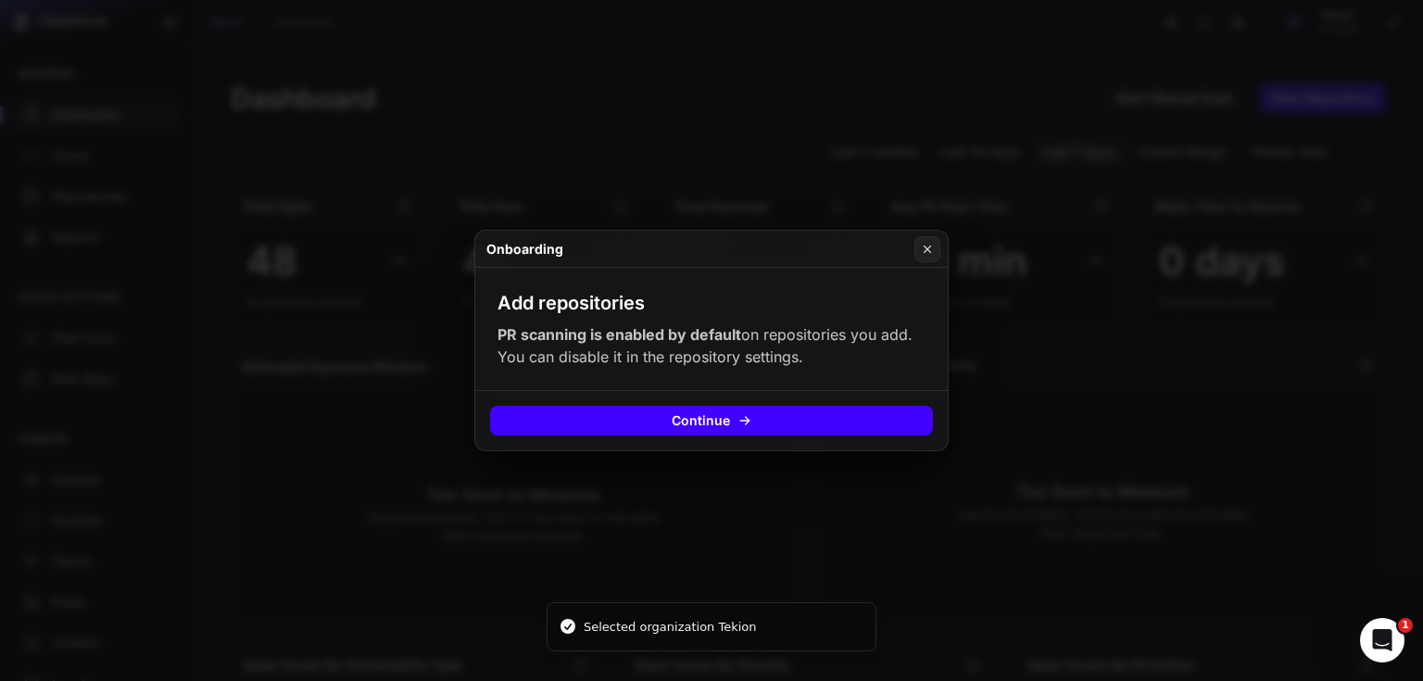  What do you see at coordinates (711, 345) in the screenshot?
I see `p: on repositories you add. You can disable it in the repository settings.` at bounding box center [711, 345].